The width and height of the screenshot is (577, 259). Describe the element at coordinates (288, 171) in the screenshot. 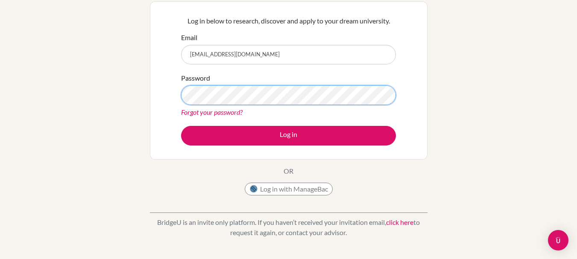

I see `p: OR` at that location.